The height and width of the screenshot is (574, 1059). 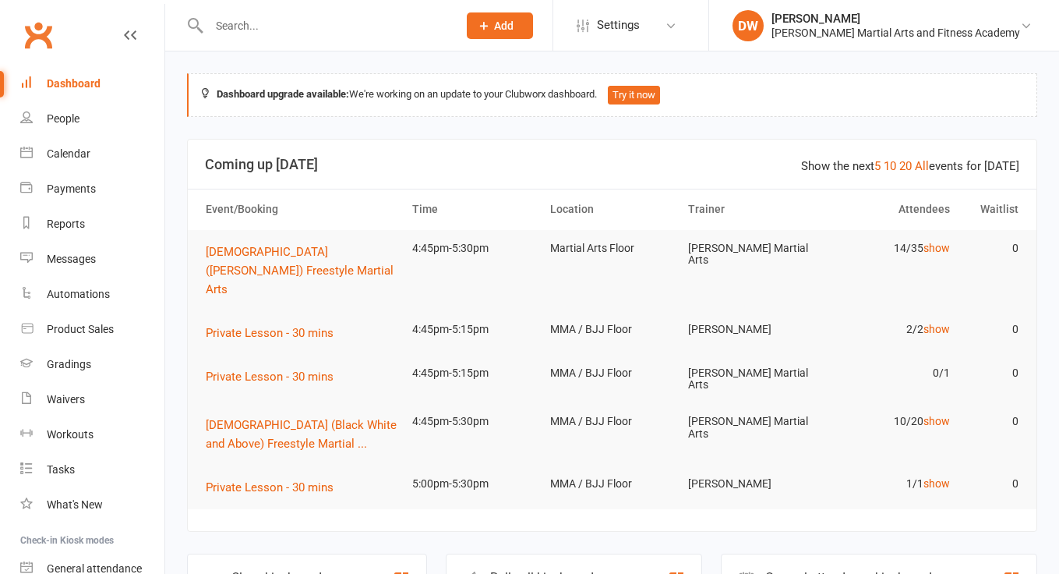 I want to click on td: 5:00pm-5:30pm, so click(x=474, y=483).